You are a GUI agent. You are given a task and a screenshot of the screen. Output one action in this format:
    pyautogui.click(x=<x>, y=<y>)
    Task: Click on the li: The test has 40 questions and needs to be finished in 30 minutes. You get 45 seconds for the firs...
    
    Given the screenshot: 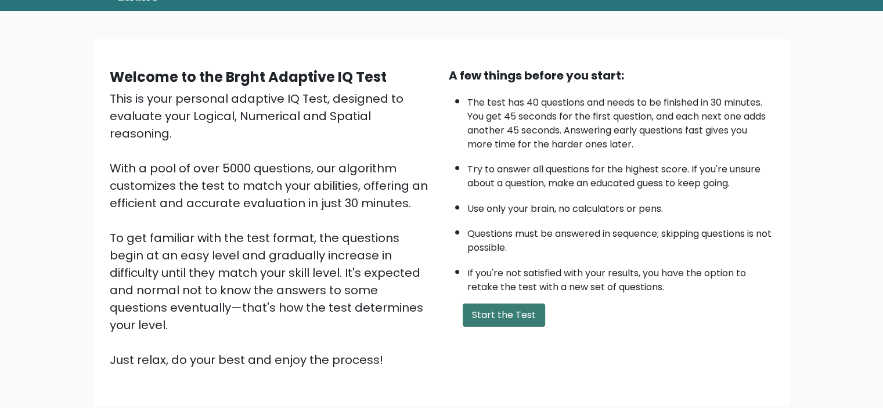 What is the action you would take?
    pyautogui.click(x=620, y=121)
    